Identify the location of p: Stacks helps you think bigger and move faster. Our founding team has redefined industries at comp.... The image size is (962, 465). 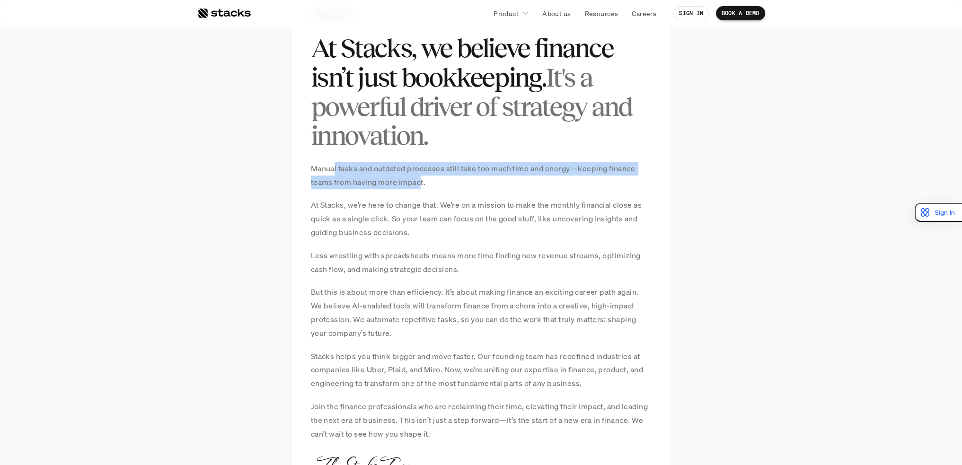
(481, 370).